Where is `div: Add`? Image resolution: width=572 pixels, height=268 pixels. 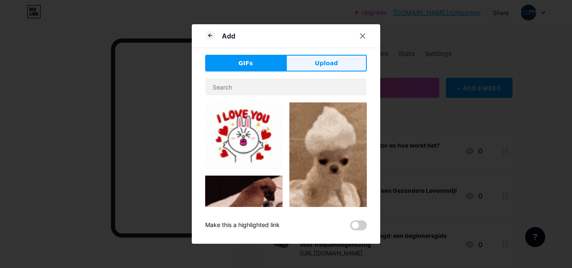
div: Add is located at coordinates (229, 36).